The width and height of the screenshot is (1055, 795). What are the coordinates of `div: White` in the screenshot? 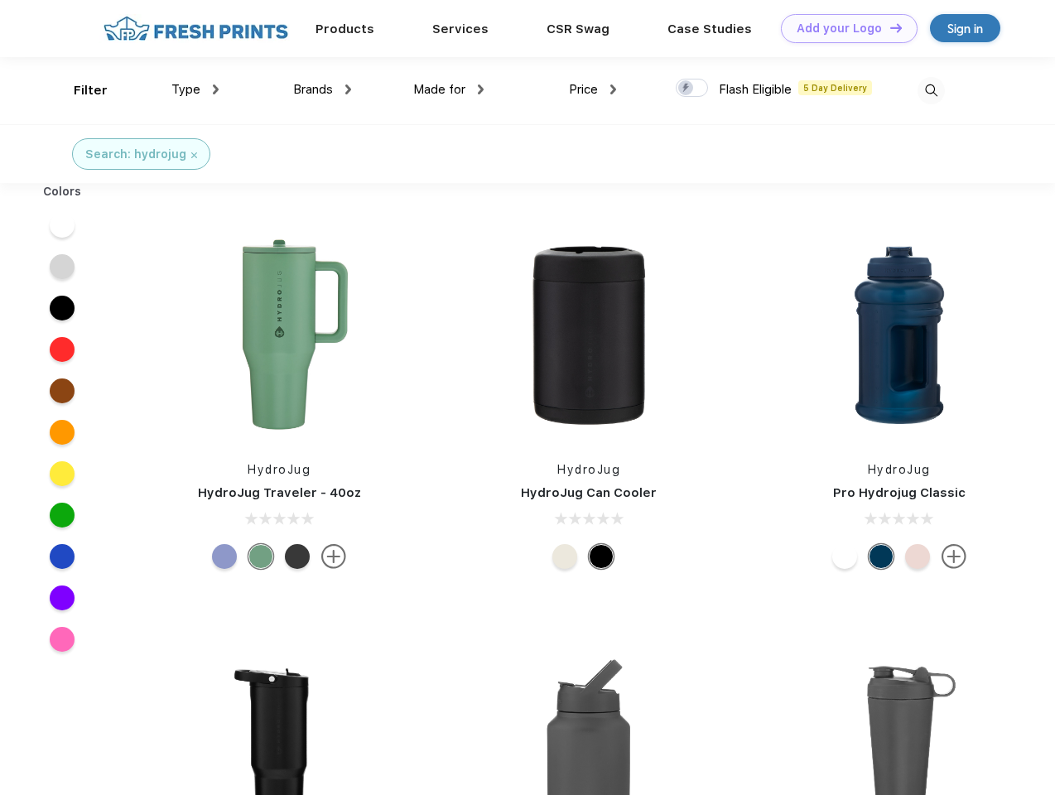 It's located at (845, 557).